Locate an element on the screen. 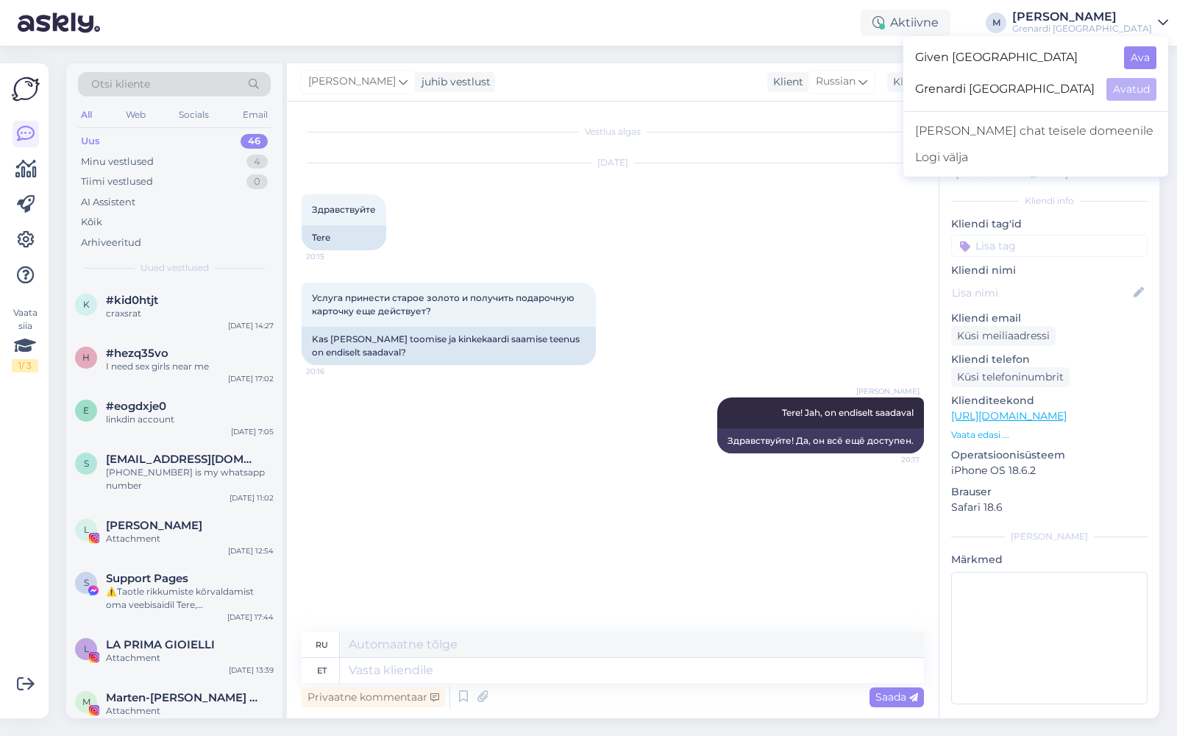 This screenshot has height=736, width=1177. span: 20:17 is located at coordinates (892, 459).